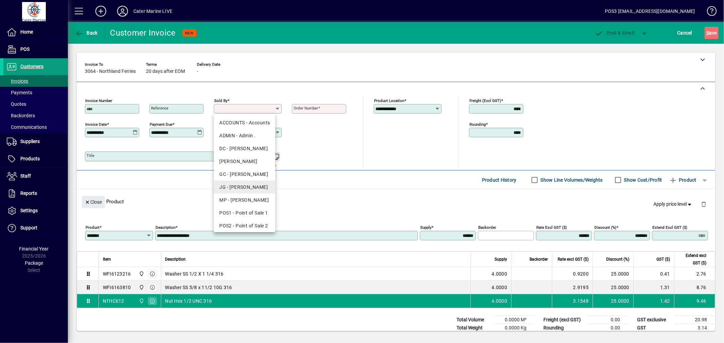  Describe the element at coordinates (695, 328) in the screenshot. I see `td: 3.14` at that location.